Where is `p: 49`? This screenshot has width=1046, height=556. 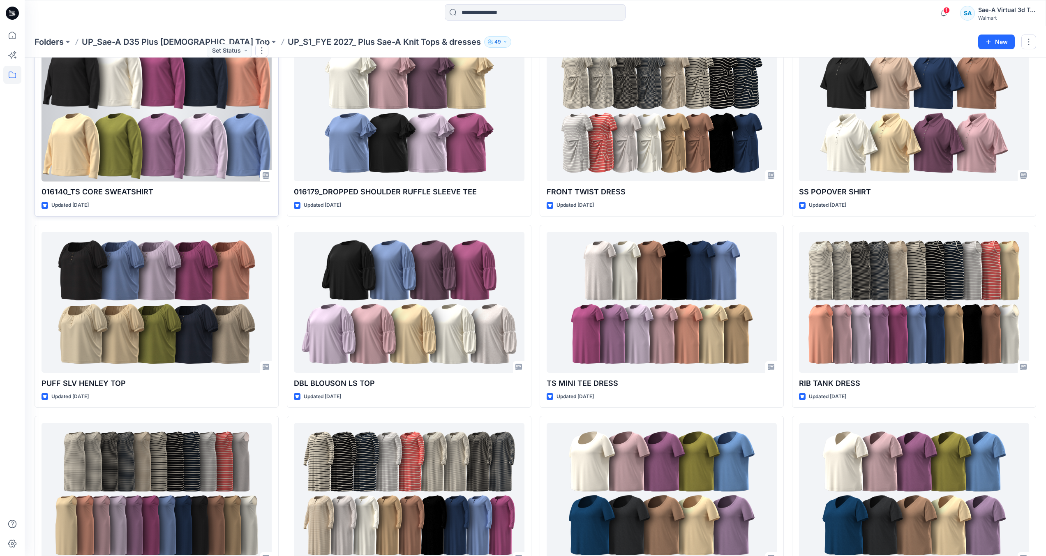 p: 49 is located at coordinates (498, 42).